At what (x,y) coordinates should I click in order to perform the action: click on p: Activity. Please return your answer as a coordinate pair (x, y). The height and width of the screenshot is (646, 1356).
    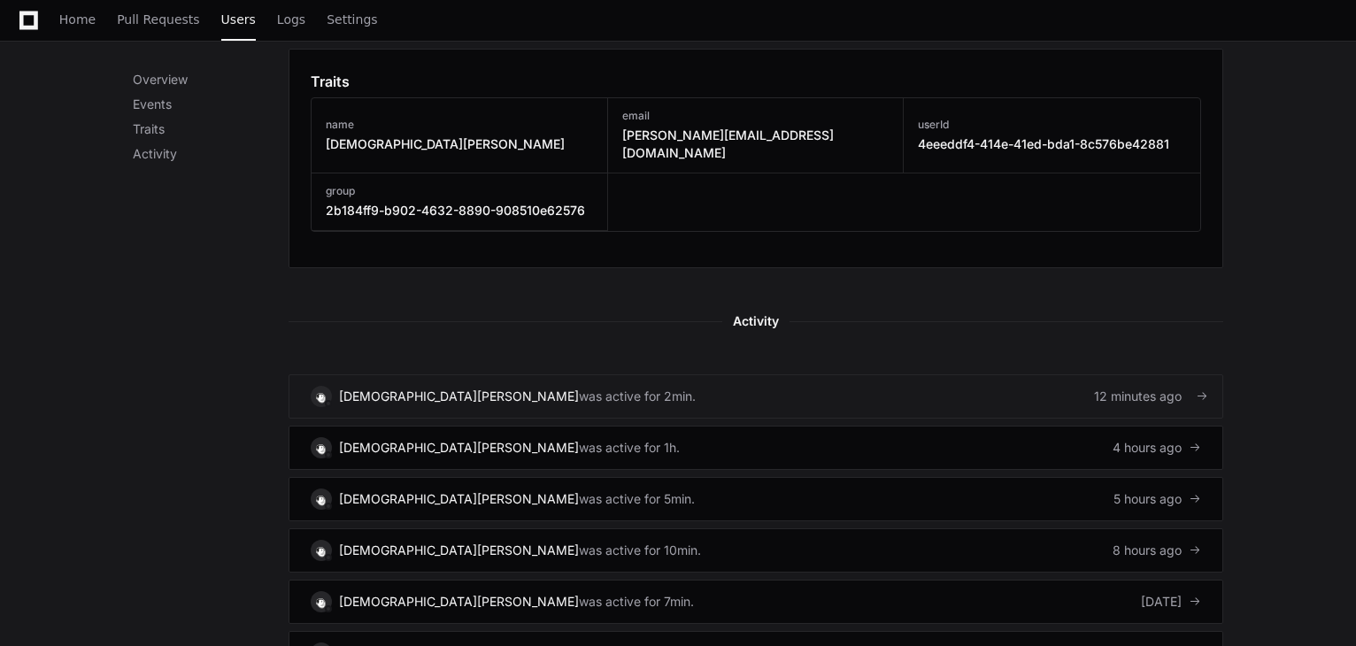
    Looking at the image, I should click on (211, 154).